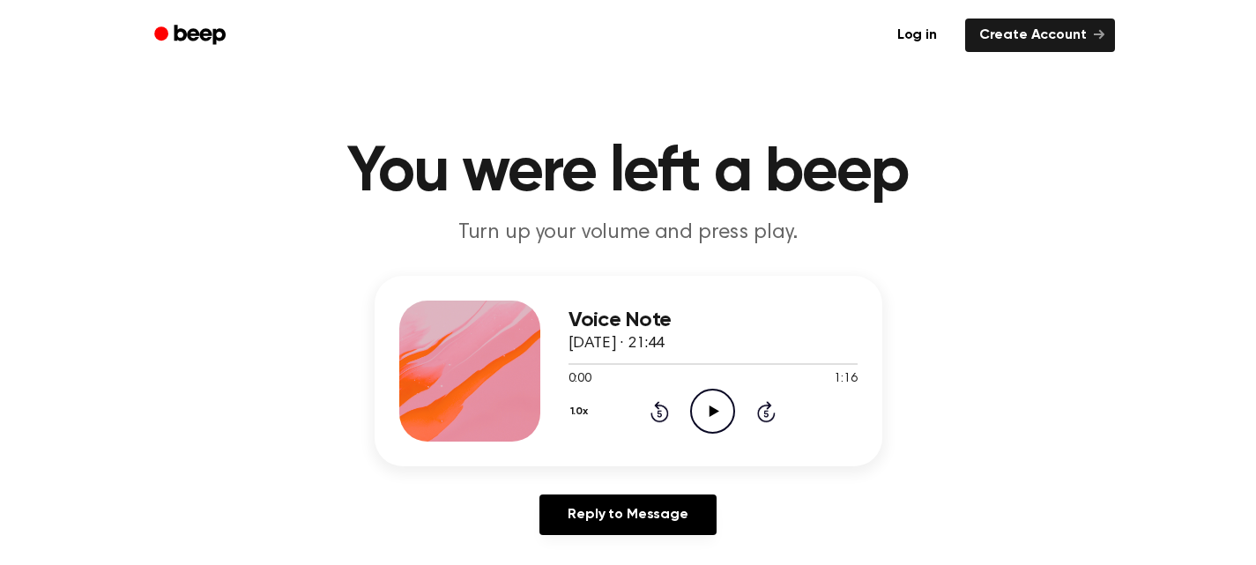 This screenshot has height=565, width=1256. What do you see at coordinates (580, 379) in the screenshot?
I see `span: 0:00` at bounding box center [580, 379].